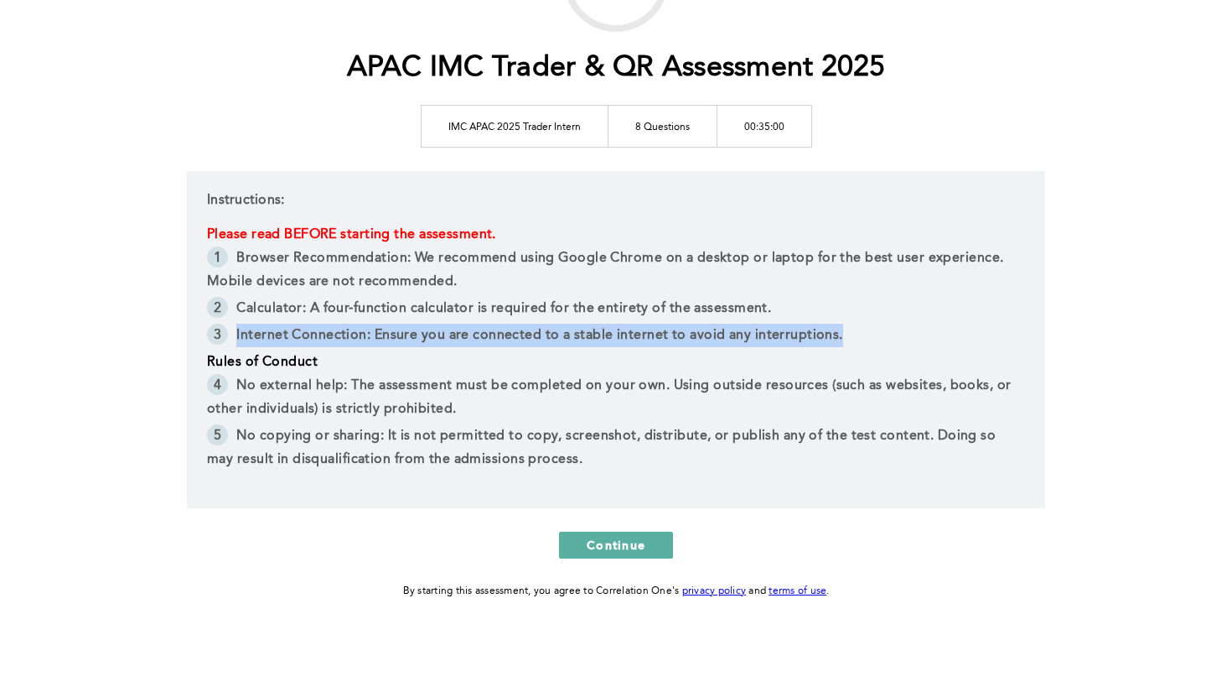  What do you see at coordinates (262, 362) in the screenshot?
I see `span: Rules of Conduct` at bounding box center [262, 362].